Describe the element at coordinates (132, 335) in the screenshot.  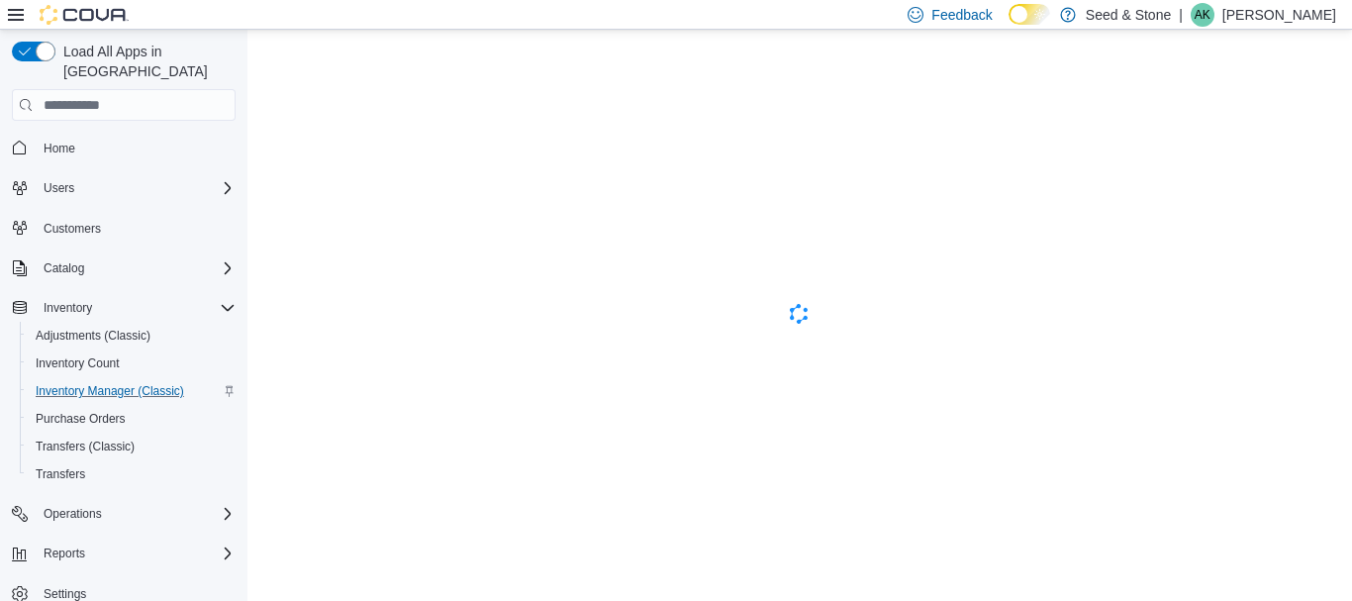
I see `button: Adjustments (Classic)` at that location.